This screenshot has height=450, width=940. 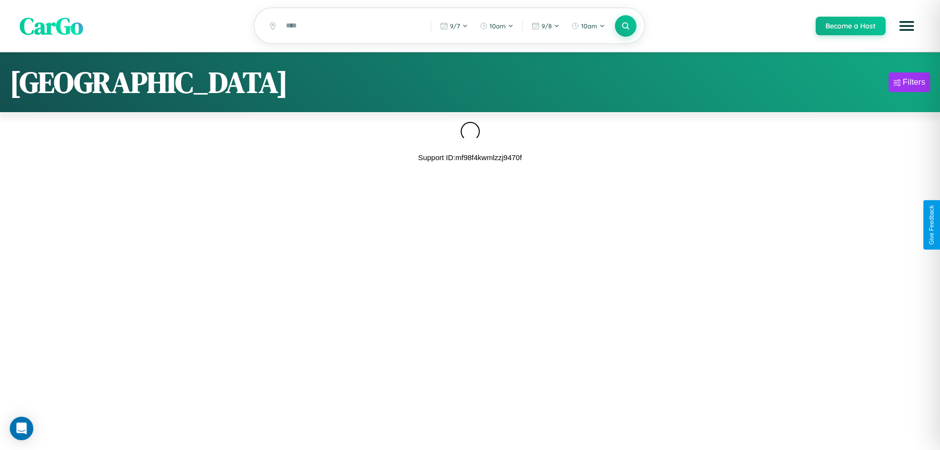 I want to click on button: 9/8, so click(x=545, y=26).